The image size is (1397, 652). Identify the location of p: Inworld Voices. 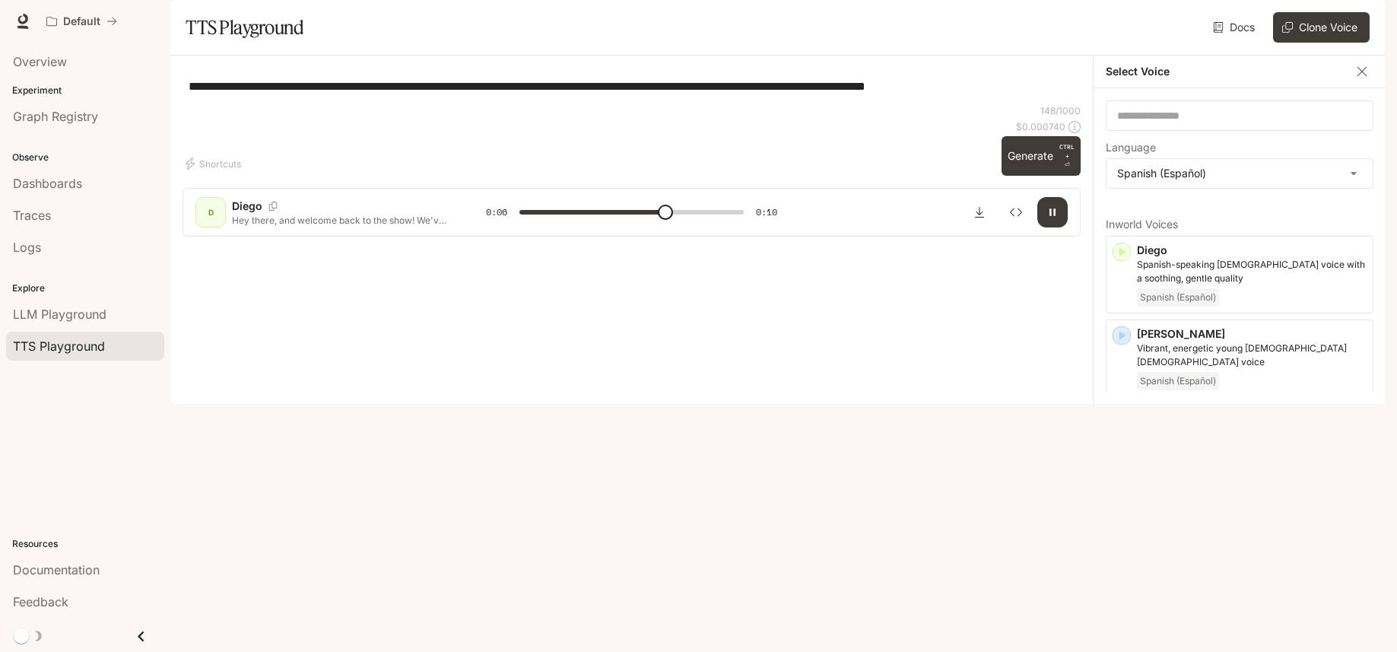
(1239, 224).